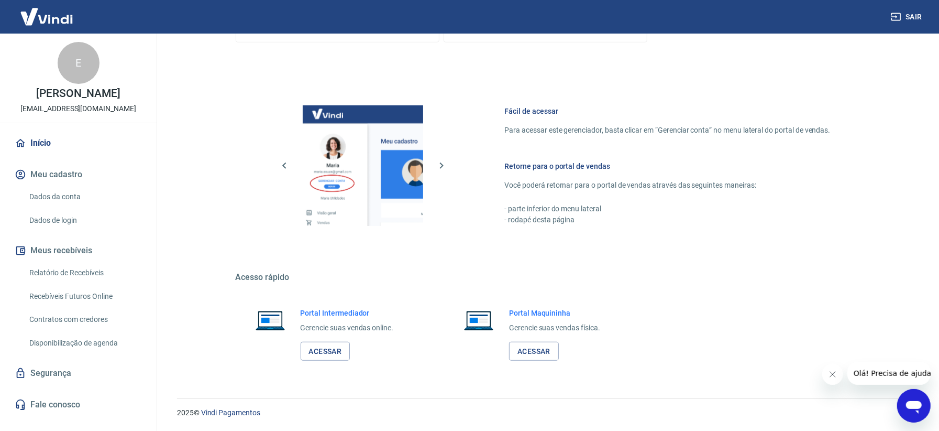 This screenshot has height=431, width=939. Describe the element at coordinates (84, 296) in the screenshot. I see `a: Recebíveis Futuros Online` at that location.